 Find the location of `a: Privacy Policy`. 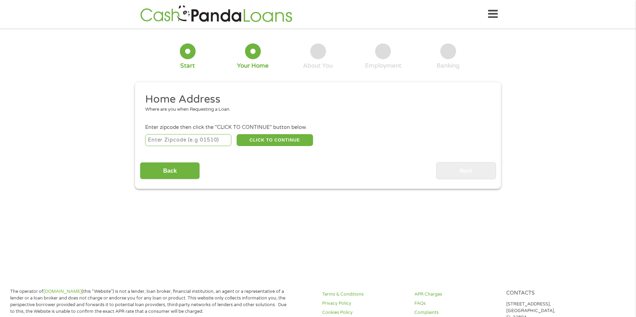

a: Privacy Policy is located at coordinates (364, 303).